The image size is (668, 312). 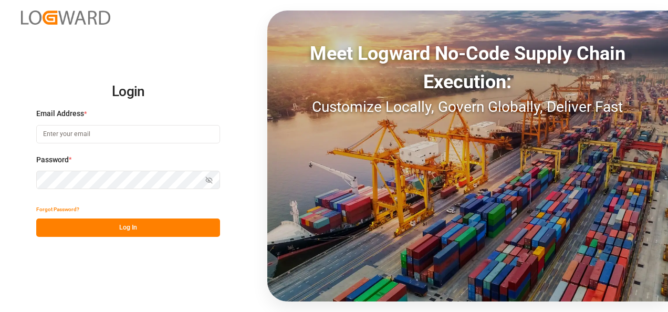 What do you see at coordinates (53, 160) in the screenshot?
I see `span: Password` at bounding box center [53, 160].